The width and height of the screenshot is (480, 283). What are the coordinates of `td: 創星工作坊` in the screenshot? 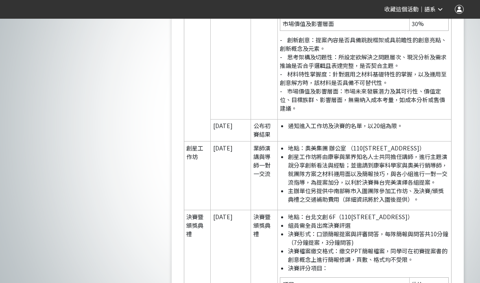 It's located at (197, 176).